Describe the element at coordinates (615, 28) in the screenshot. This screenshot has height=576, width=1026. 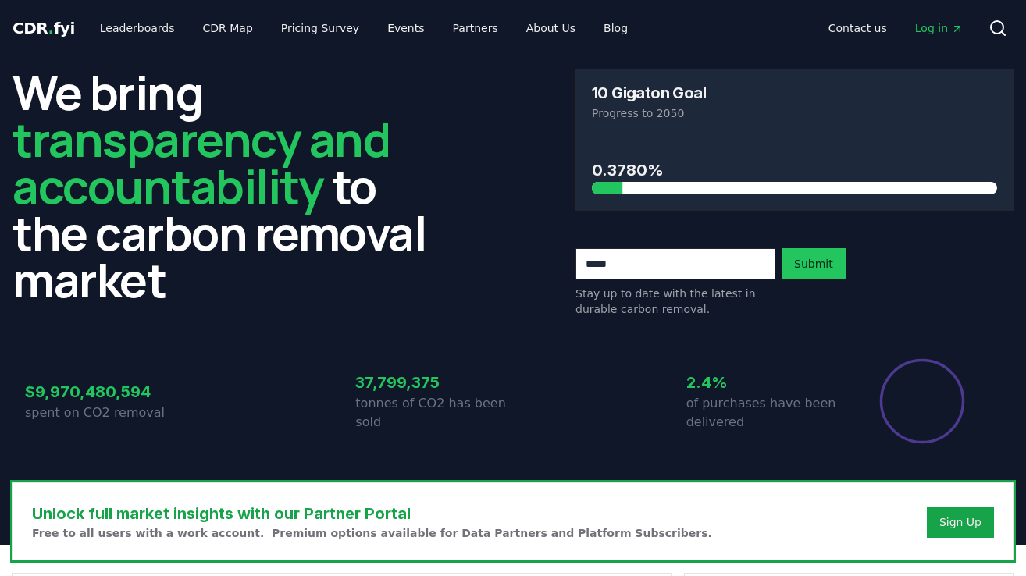
I see `a: Blog` at that location.